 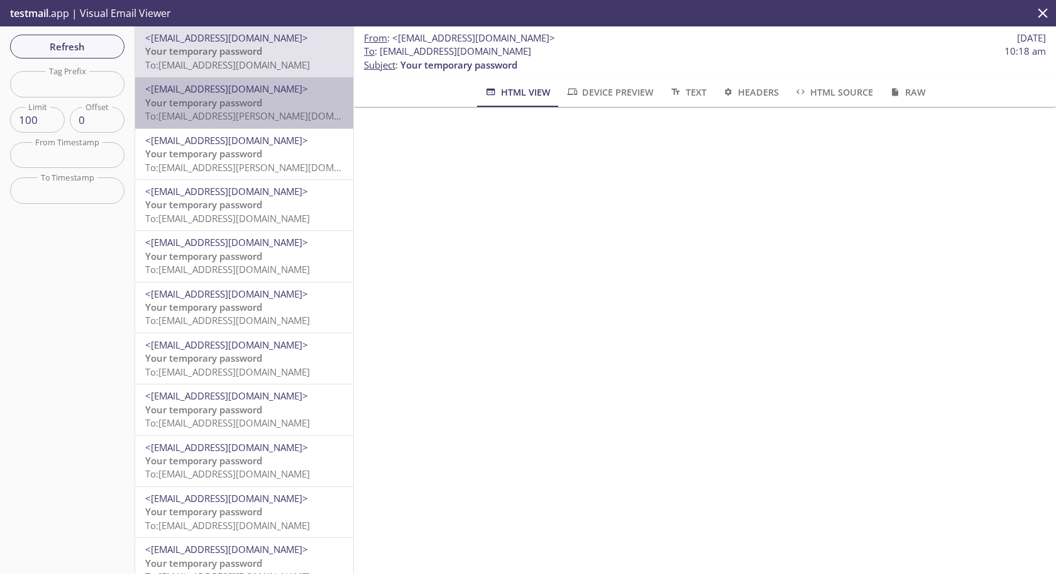 I want to click on span: To, so click(x=369, y=51).